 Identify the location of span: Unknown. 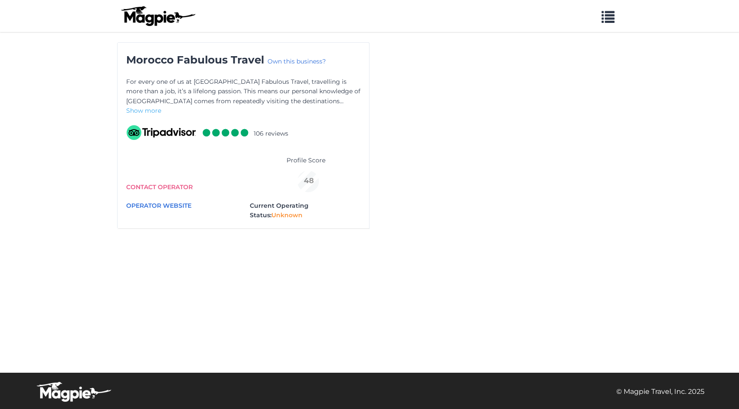
(287, 215).